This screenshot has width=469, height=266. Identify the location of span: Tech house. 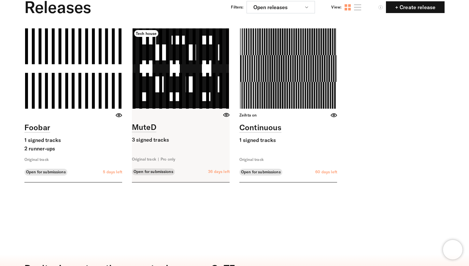
(146, 33).